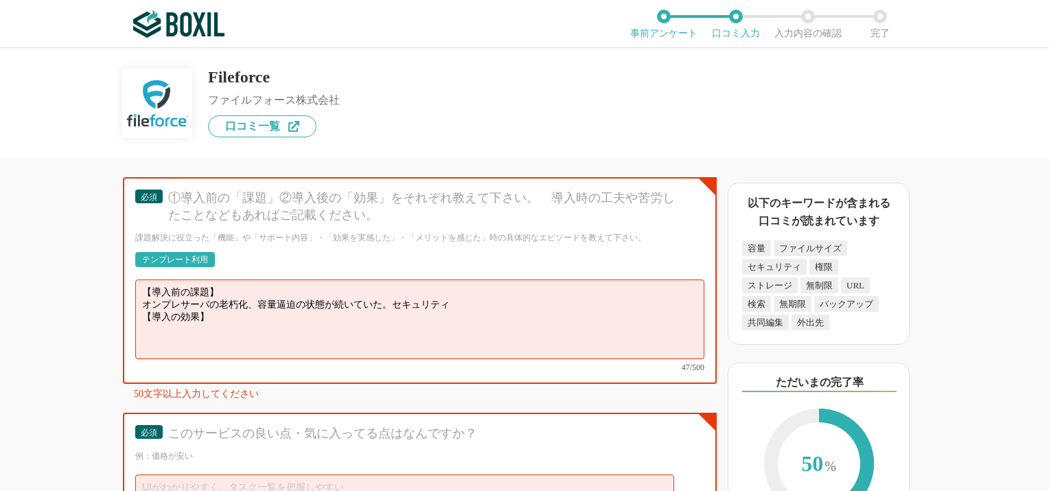 Image resolution: width=1049 pixels, height=491 pixels. Describe the element at coordinates (424, 433) in the screenshot. I see `div: このサービスの良い点・気に入ってる点はなんですか？` at that location.